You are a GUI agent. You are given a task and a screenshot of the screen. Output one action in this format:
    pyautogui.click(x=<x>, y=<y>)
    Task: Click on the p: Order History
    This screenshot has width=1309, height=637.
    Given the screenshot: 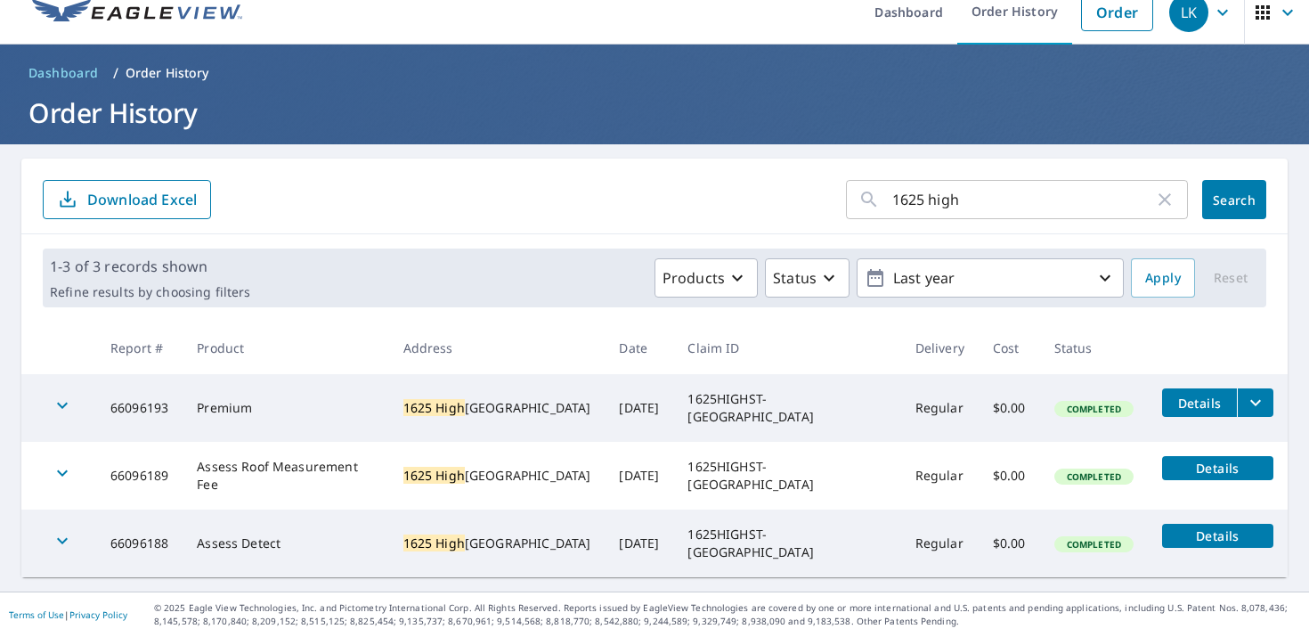 What is the action you would take?
    pyautogui.click(x=167, y=73)
    